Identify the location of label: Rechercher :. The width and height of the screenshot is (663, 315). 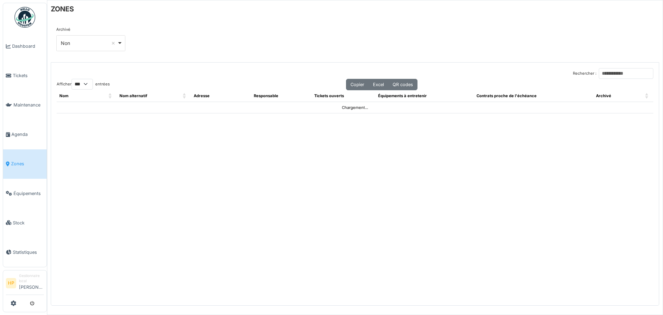
(585, 73).